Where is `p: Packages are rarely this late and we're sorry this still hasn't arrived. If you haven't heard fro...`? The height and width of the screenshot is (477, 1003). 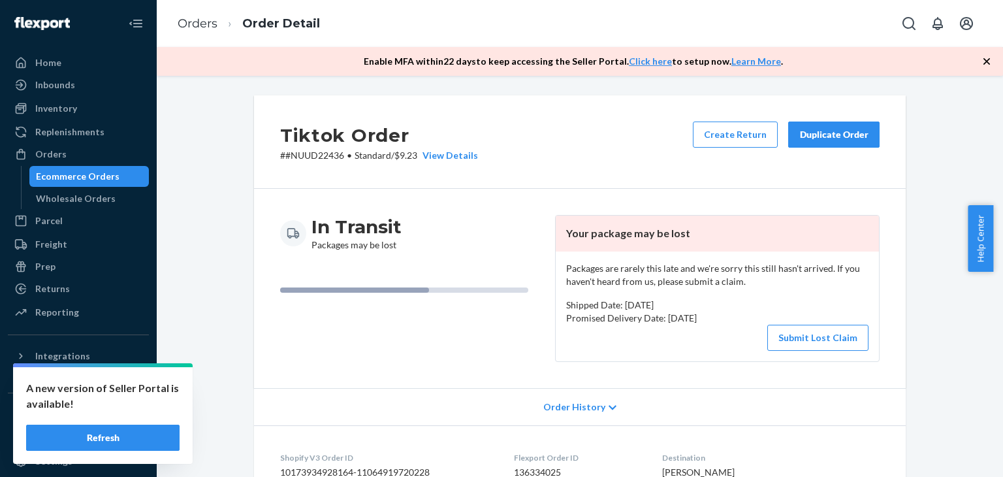 p: Packages are rarely this late and we're sorry this still hasn't arrived. If you haven't heard fro... is located at coordinates (717, 275).